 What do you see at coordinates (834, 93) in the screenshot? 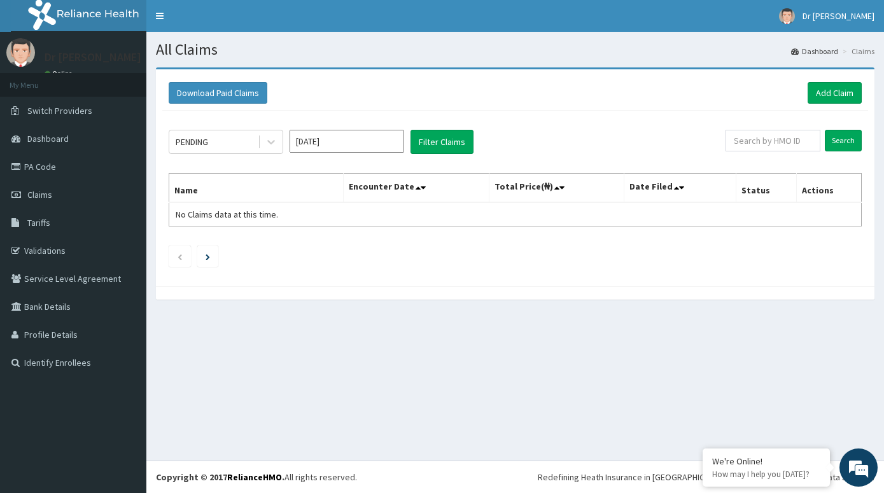
I see `a: Add Claim` at bounding box center [834, 93].